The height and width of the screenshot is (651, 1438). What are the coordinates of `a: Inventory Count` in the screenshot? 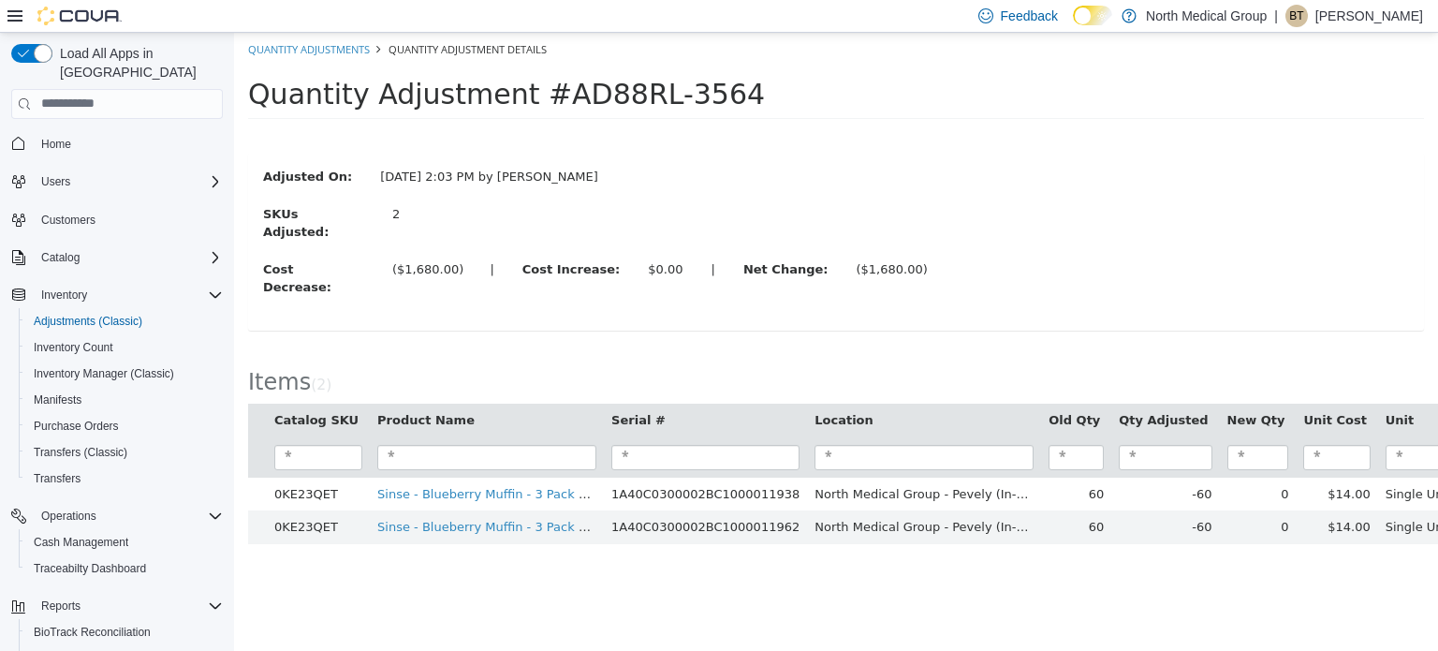 It's located at (73, 347).